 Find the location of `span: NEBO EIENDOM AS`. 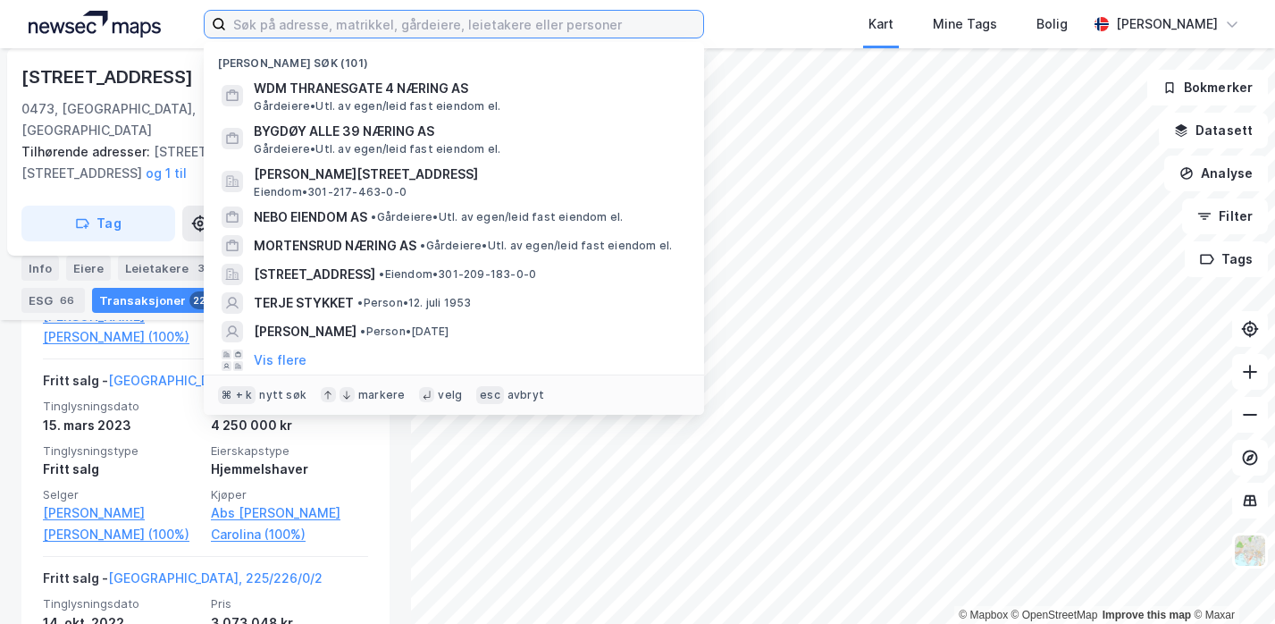

span: NEBO EIENDOM AS is located at coordinates (310, 217).